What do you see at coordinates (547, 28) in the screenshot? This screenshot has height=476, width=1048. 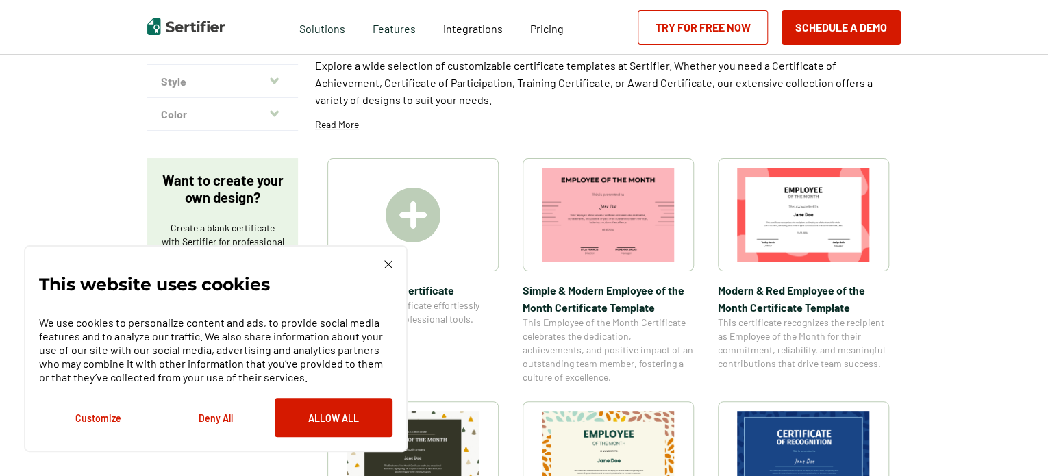 I see `span: Pricing` at bounding box center [547, 28].